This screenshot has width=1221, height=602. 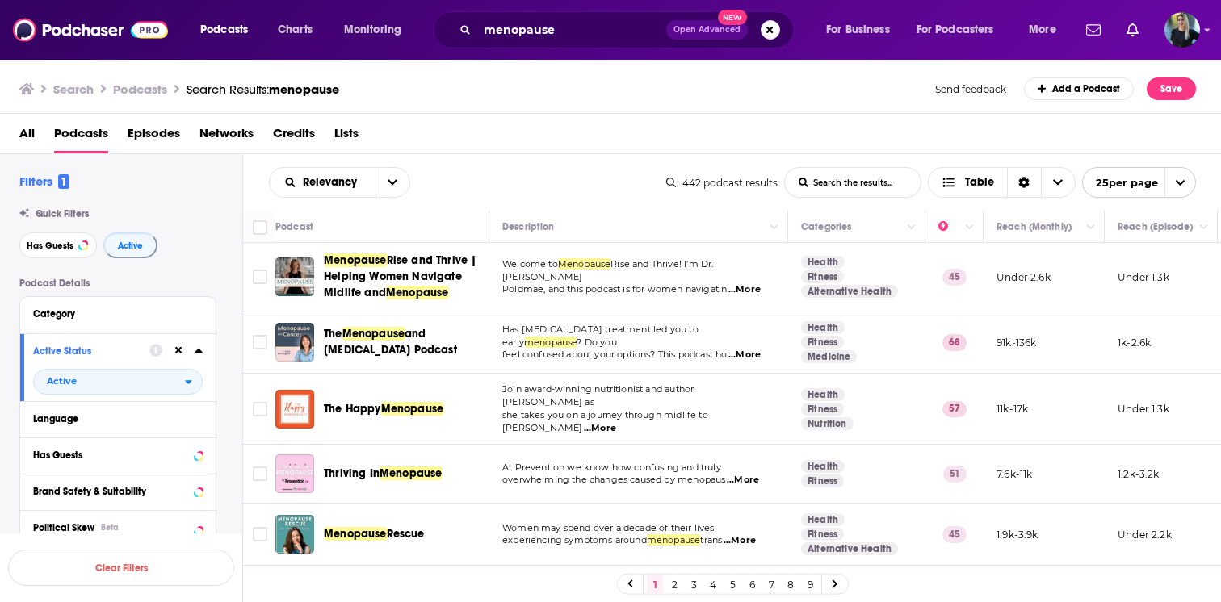 I want to click on a: MenopauseRise and Thrive | Helping Women Navigate Midlife andMenopause, so click(x=404, y=277).